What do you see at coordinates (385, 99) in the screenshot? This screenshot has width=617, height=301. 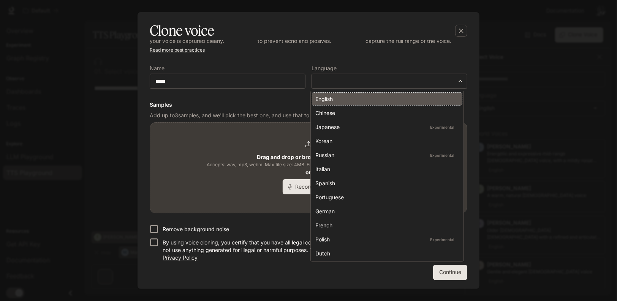 I see `div: English` at bounding box center [385, 99].